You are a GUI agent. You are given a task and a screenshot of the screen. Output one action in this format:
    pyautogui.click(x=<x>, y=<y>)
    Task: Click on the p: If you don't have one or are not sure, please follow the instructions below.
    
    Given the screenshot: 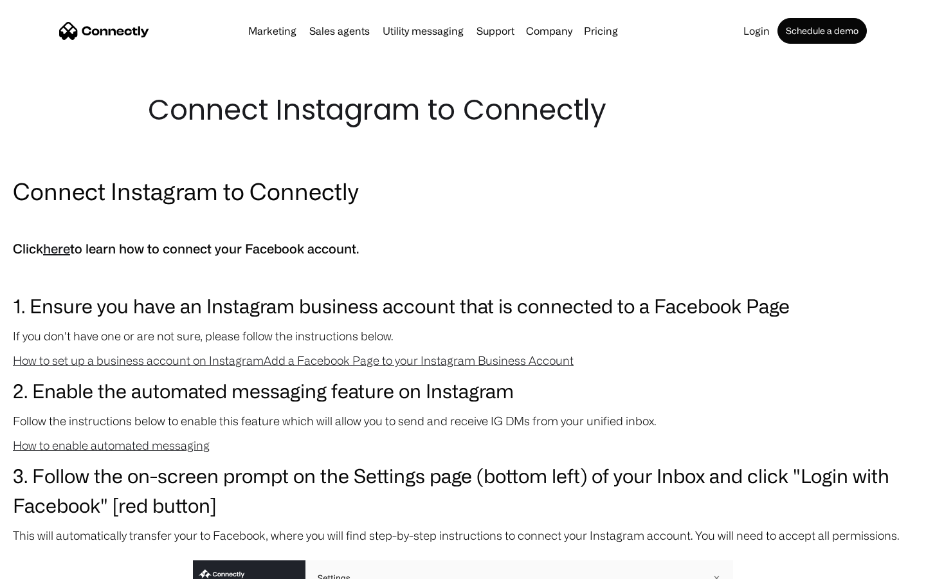 What is the action you would take?
    pyautogui.click(x=463, y=336)
    